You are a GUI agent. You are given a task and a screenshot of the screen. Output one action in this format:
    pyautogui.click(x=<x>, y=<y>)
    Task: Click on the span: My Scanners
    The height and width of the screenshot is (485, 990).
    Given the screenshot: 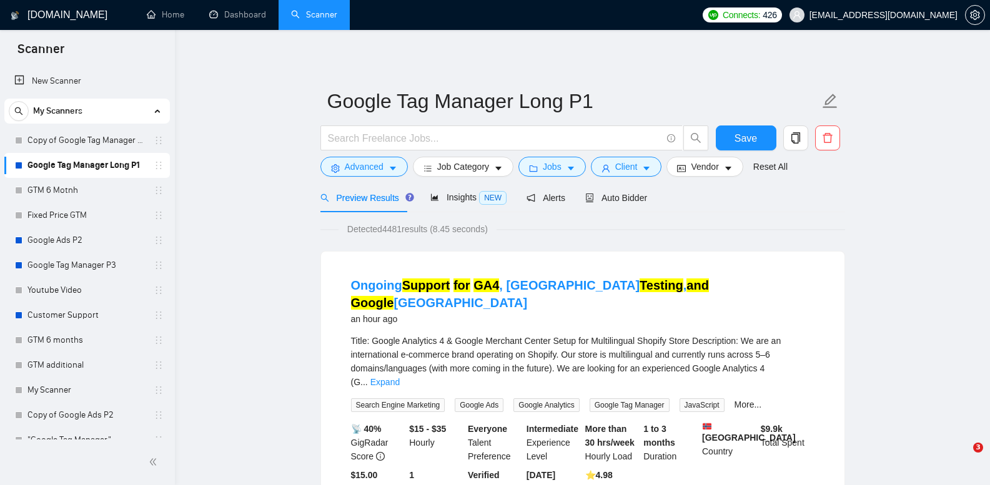 What is the action you would take?
    pyautogui.click(x=57, y=111)
    